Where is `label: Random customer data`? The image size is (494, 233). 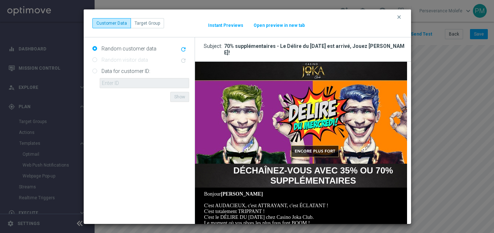
label: Random customer data is located at coordinates (128, 49).